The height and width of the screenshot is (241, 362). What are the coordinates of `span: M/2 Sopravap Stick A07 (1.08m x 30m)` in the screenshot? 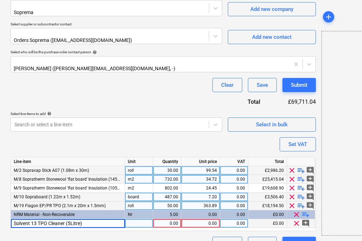 It's located at (51, 170).